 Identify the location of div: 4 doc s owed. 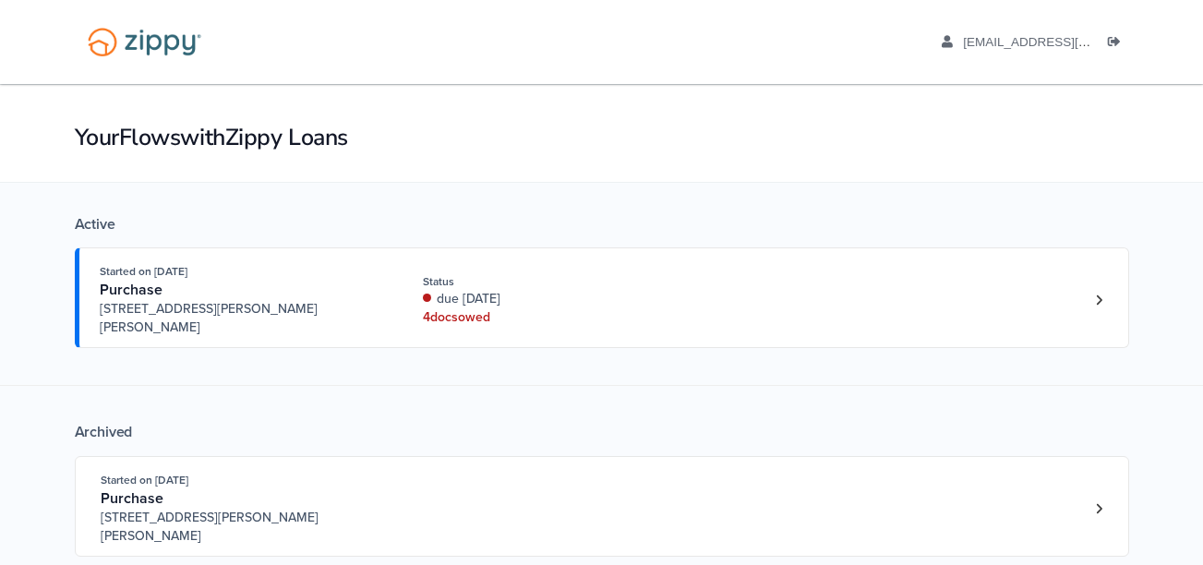
(546, 318).